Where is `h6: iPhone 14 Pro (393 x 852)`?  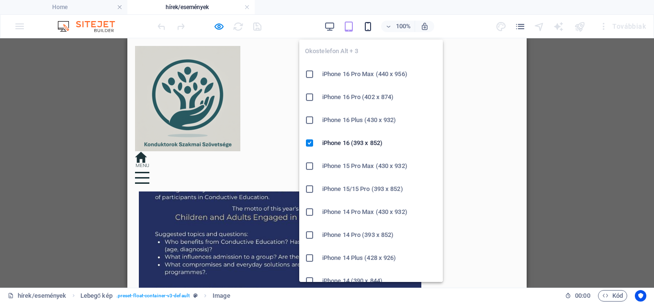 h6: iPhone 14 Pro (393 x 852) is located at coordinates (379, 235).